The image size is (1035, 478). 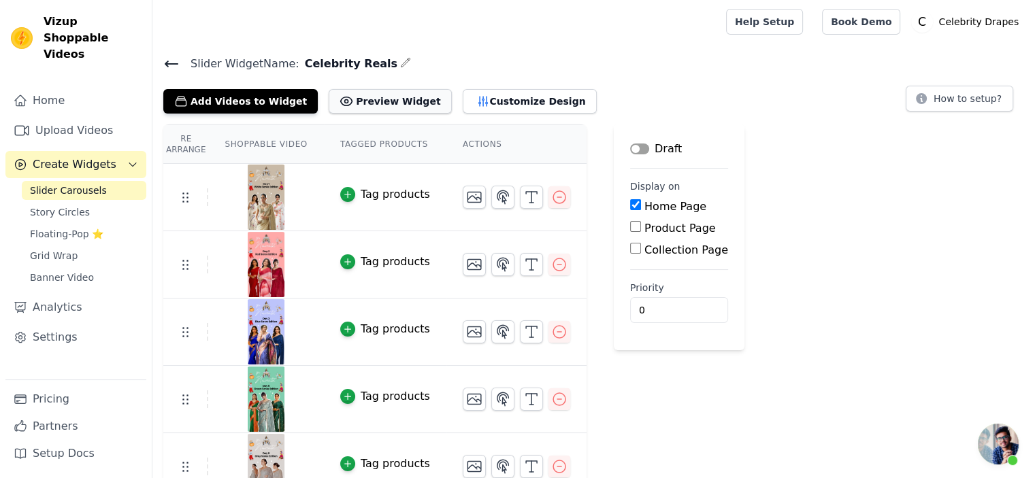 I want to click on button: Preview Widget, so click(x=390, y=101).